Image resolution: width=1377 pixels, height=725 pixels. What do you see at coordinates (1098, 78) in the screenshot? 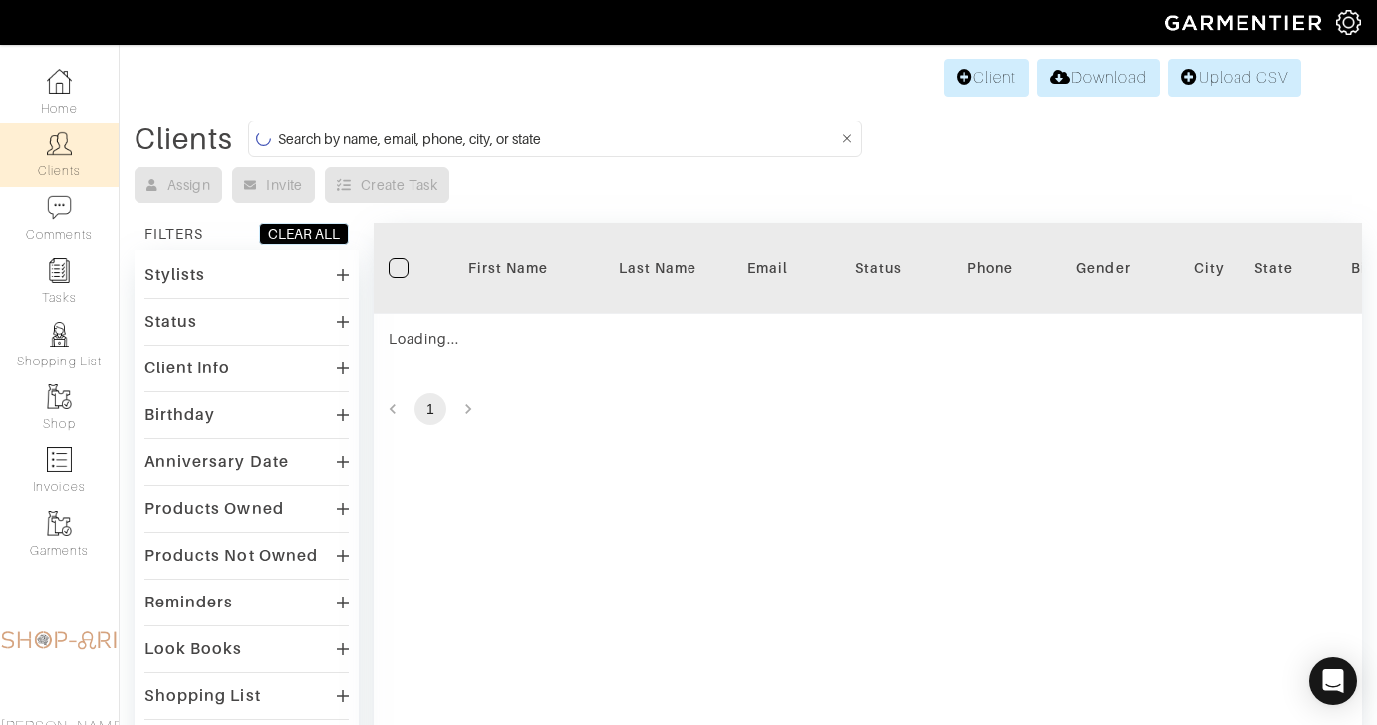
I see `a: Download` at bounding box center [1098, 78].